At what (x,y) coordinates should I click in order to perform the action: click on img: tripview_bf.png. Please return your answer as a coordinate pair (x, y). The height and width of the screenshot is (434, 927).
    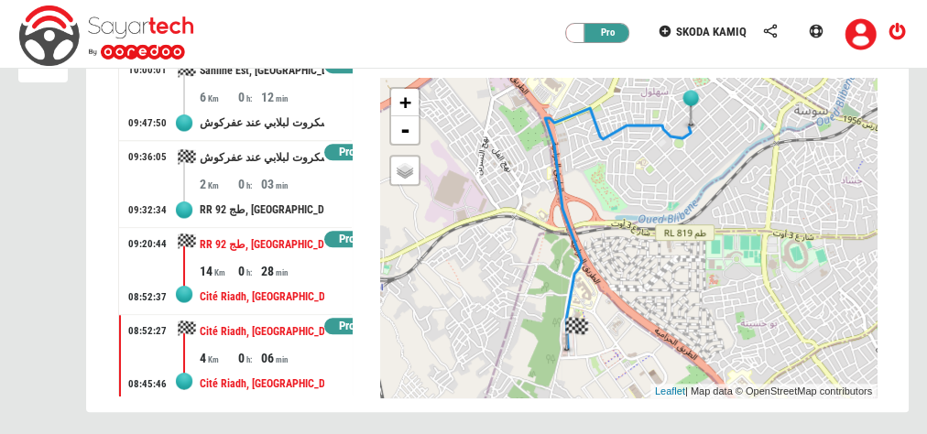
    Looking at the image, I should click on (576, 334).